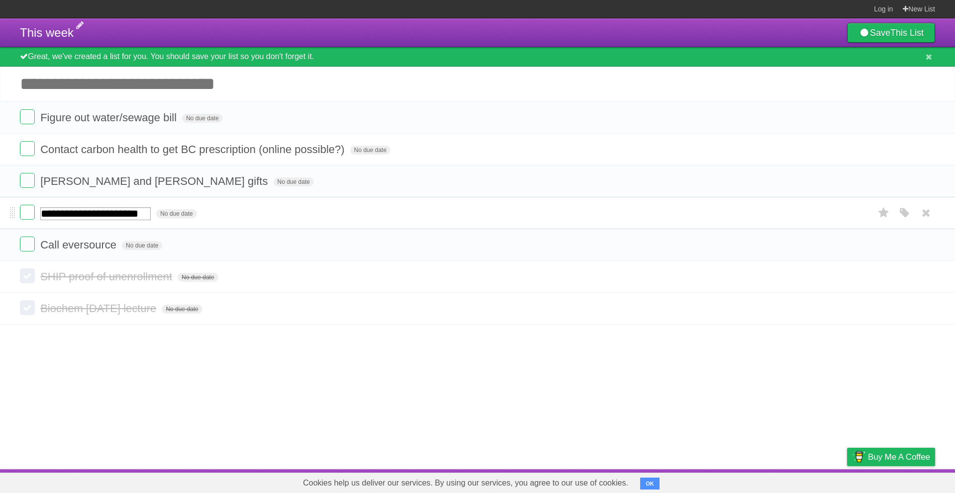  I want to click on label: Star task, so click(884, 213).